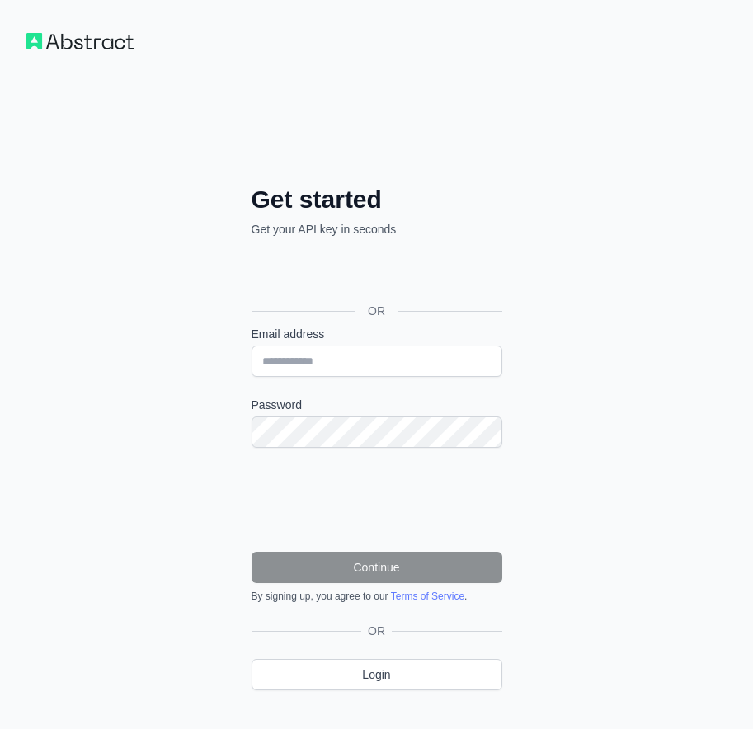 This screenshot has height=729, width=753. What do you see at coordinates (427, 596) in the screenshot?
I see `a: Terms of Service` at bounding box center [427, 596].